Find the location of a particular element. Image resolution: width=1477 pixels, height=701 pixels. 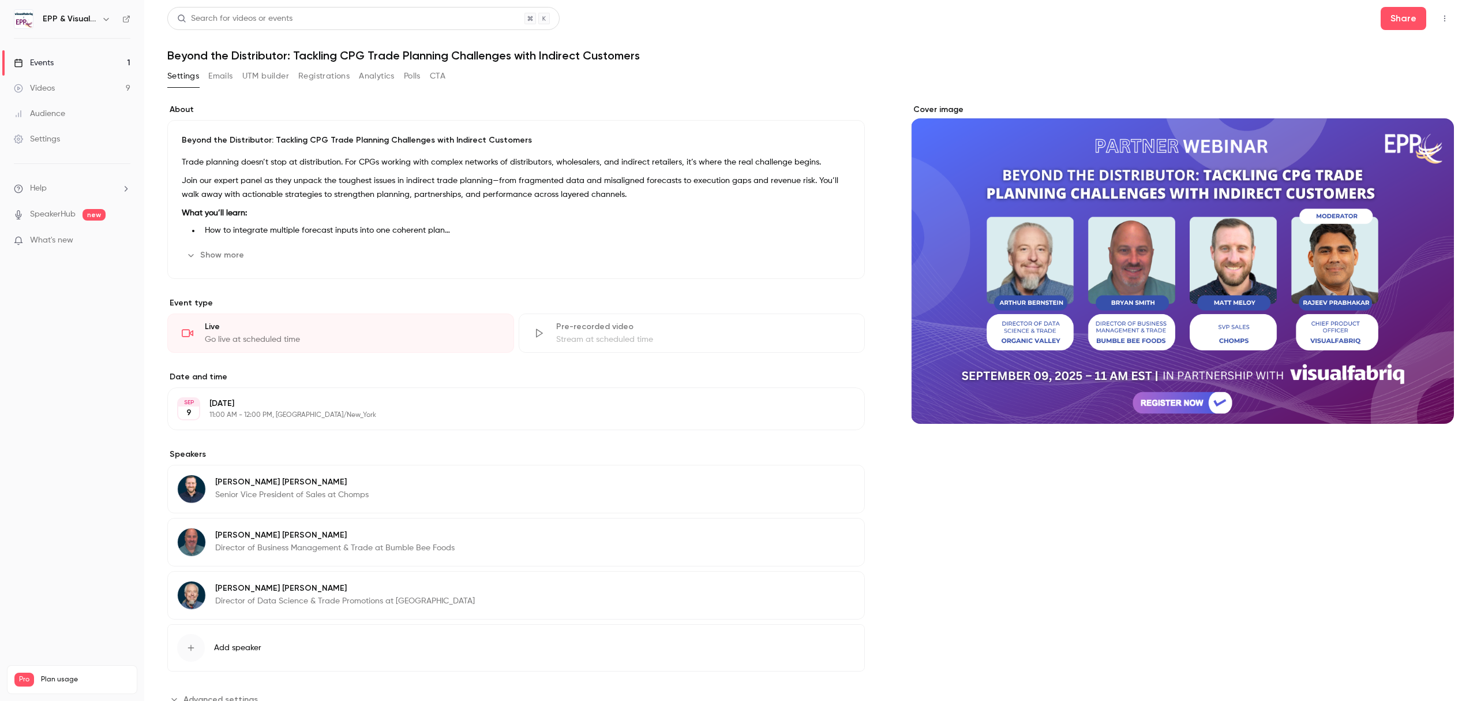

div: LiveGo live at scheduled time is located at coordinates (340, 333).